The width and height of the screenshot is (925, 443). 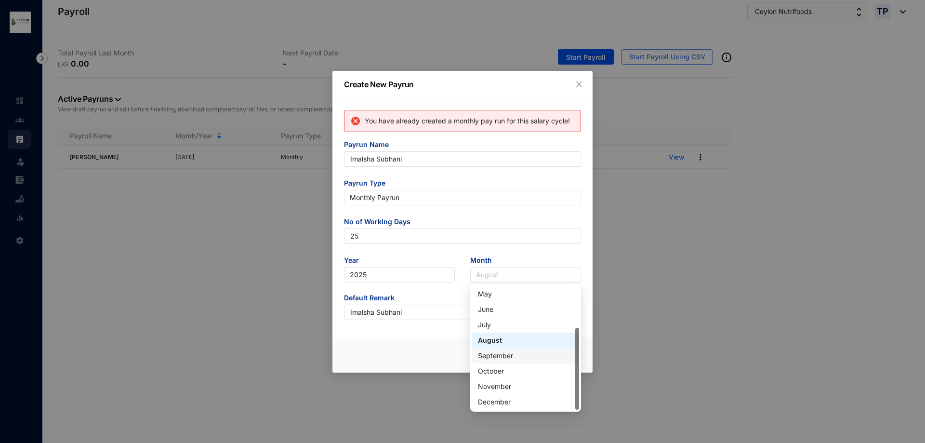 I want to click on span: Year, so click(x=399, y=261).